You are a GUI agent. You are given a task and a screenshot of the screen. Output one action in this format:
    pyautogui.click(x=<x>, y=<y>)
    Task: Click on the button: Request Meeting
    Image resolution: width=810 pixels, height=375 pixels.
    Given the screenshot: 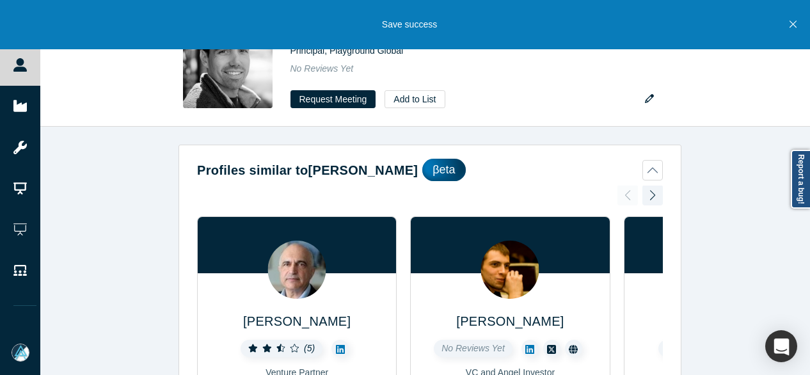 What is the action you would take?
    pyautogui.click(x=334, y=99)
    